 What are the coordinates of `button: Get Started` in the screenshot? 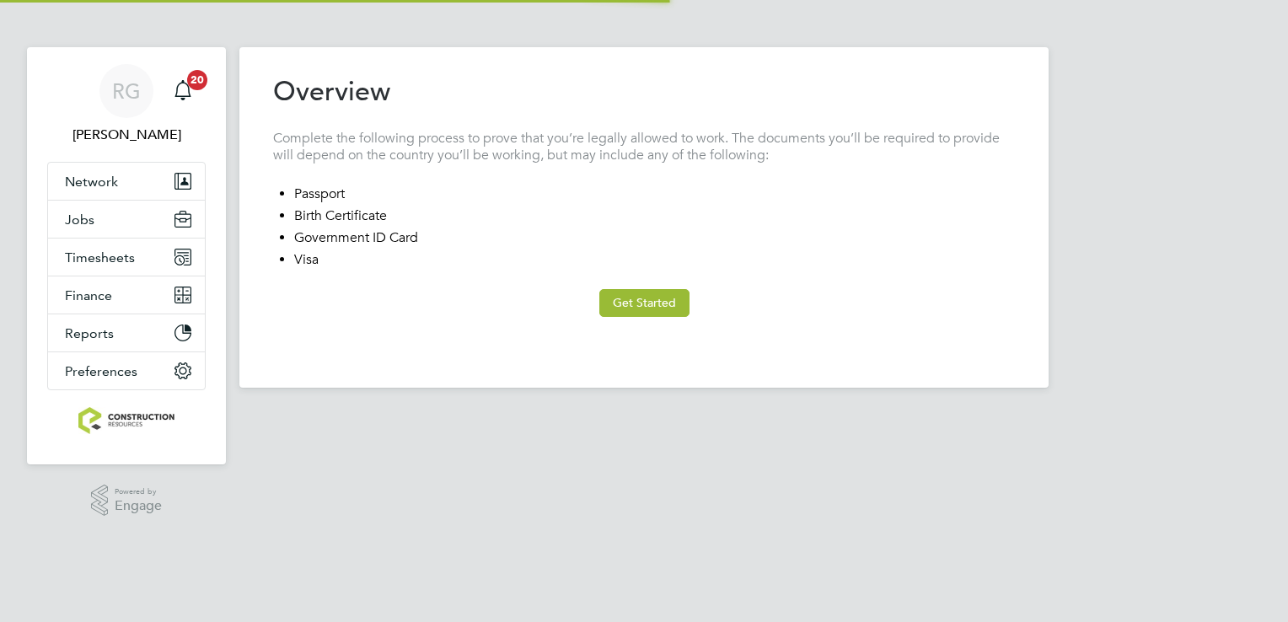 It's located at (644, 303).